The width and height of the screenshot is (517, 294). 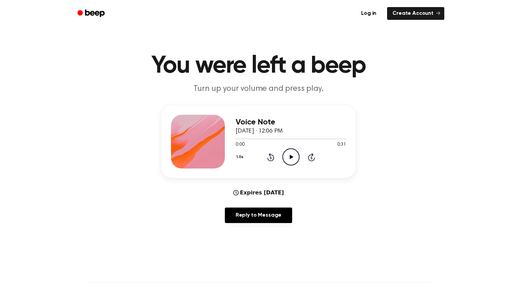 I want to click on h1: You were left a beep, so click(x=258, y=66).